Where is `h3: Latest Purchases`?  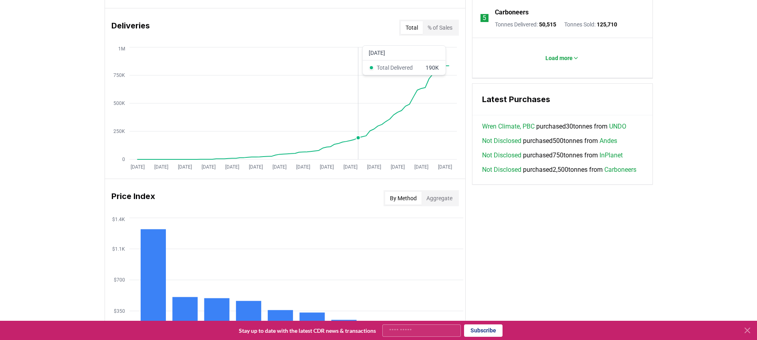
h3: Latest Purchases is located at coordinates (562, 99).